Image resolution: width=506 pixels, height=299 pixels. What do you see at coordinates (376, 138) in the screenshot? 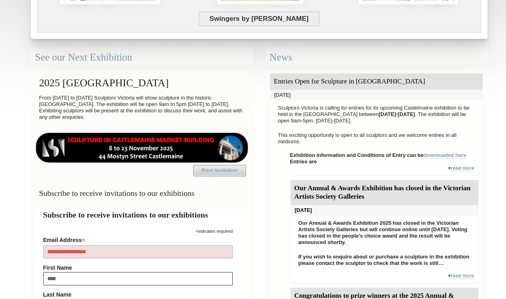
I see `p: This exciting opportunity is open to all sculptors and we welcome entries in all mediums.` at bounding box center [376, 138].